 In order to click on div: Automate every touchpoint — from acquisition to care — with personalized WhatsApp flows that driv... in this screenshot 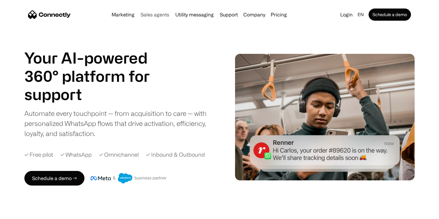, I will do `click(120, 123)`.